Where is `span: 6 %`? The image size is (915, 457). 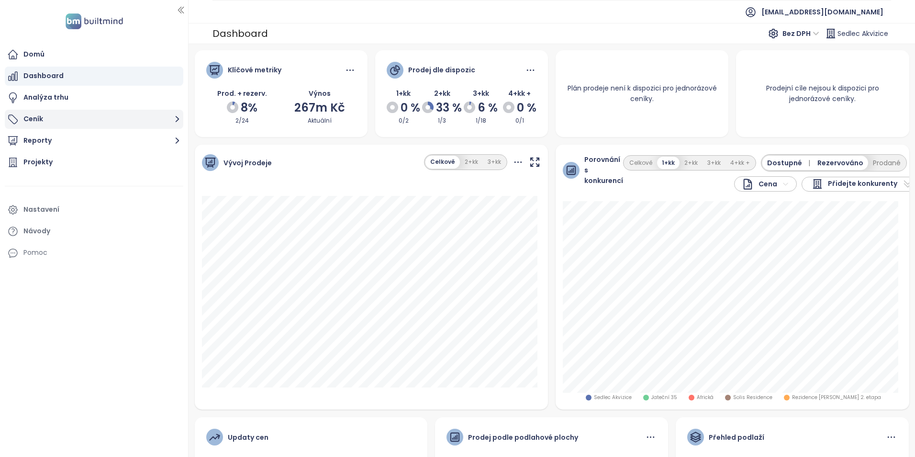 span: 6 % is located at coordinates (488, 108).